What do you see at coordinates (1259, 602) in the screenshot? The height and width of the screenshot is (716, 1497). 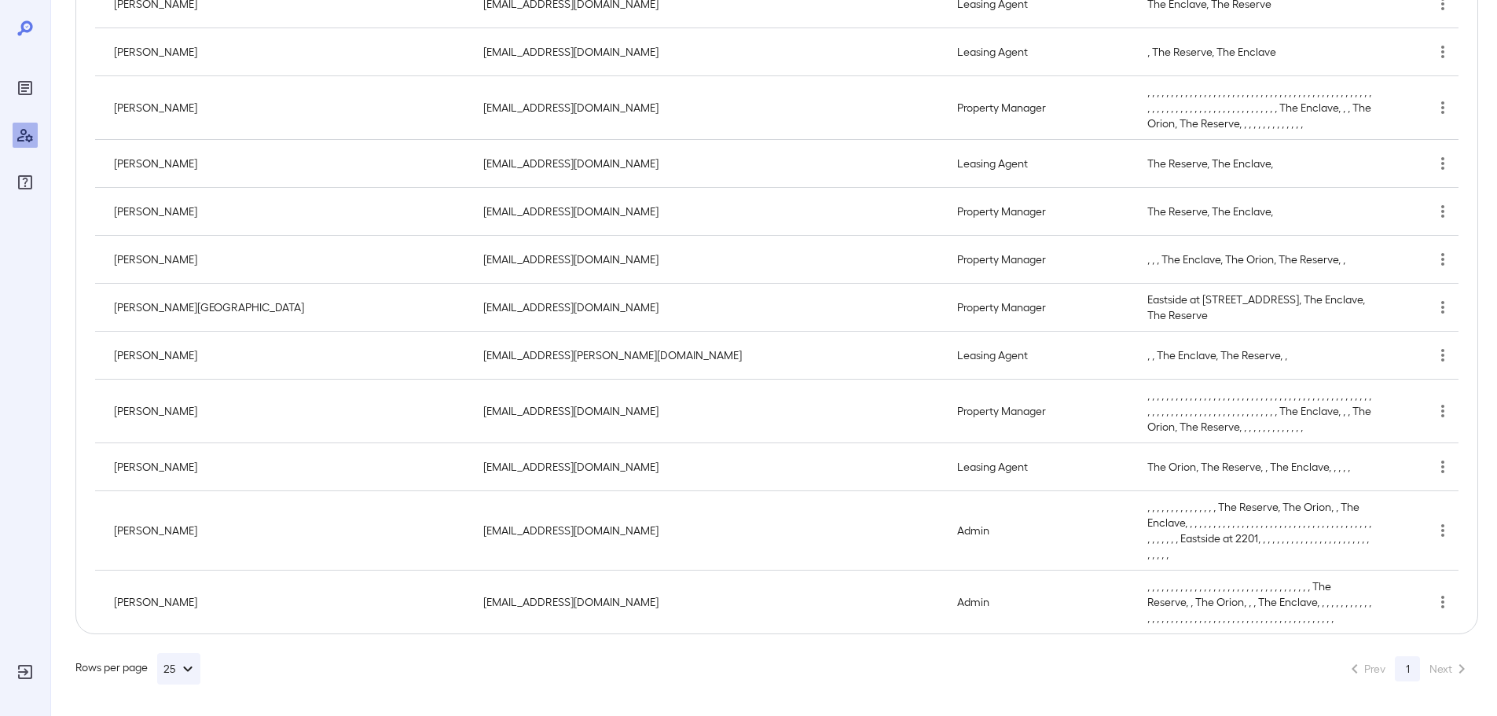 I see `p: , , , , , , , , , , , , , , , , , , , , , , , , , , , , , , , , , , , The Reserve, , The Orion, ,...` at bounding box center [1259, 602].